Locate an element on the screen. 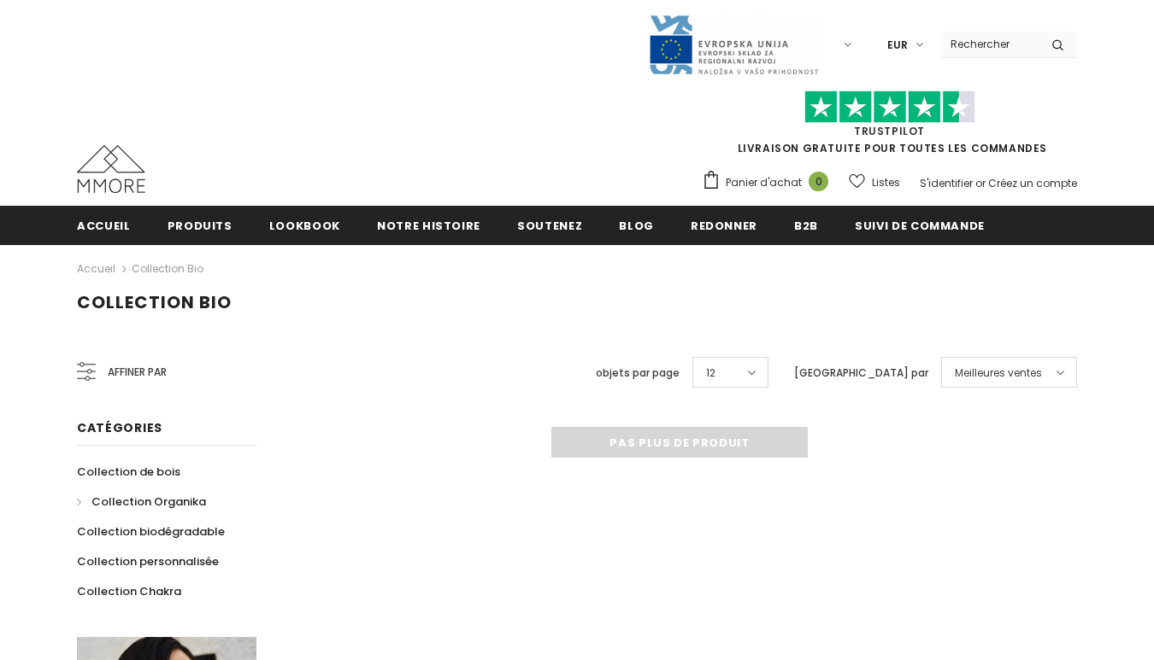  span: Listes is located at coordinates (885, 183).